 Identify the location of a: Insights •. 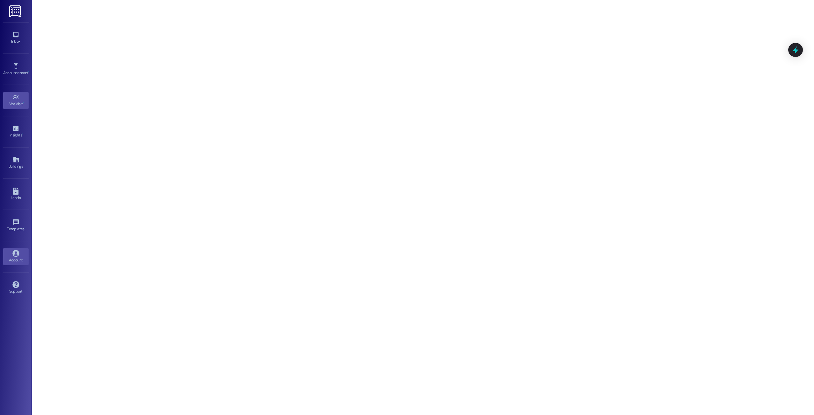
(16, 132).